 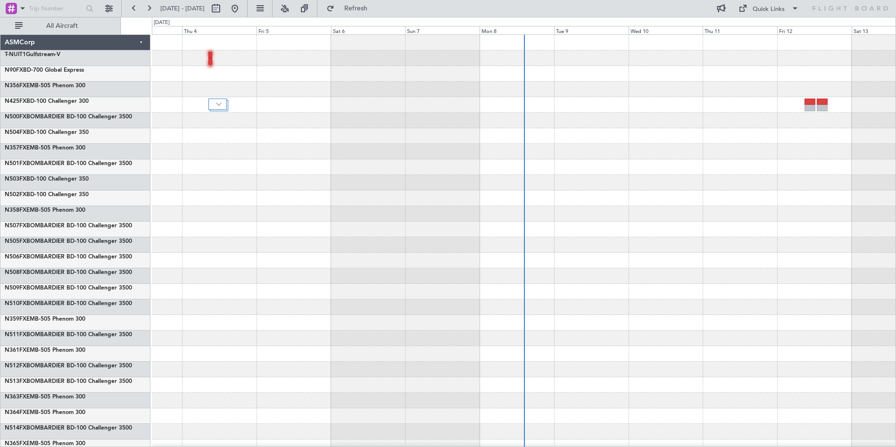 What do you see at coordinates (45, 351) in the screenshot?
I see `a: N361FXEMB-505 Phenom 300` at bounding box center [45, 351].